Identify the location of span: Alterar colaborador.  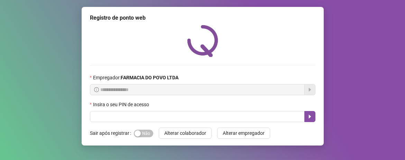
(185, 133).